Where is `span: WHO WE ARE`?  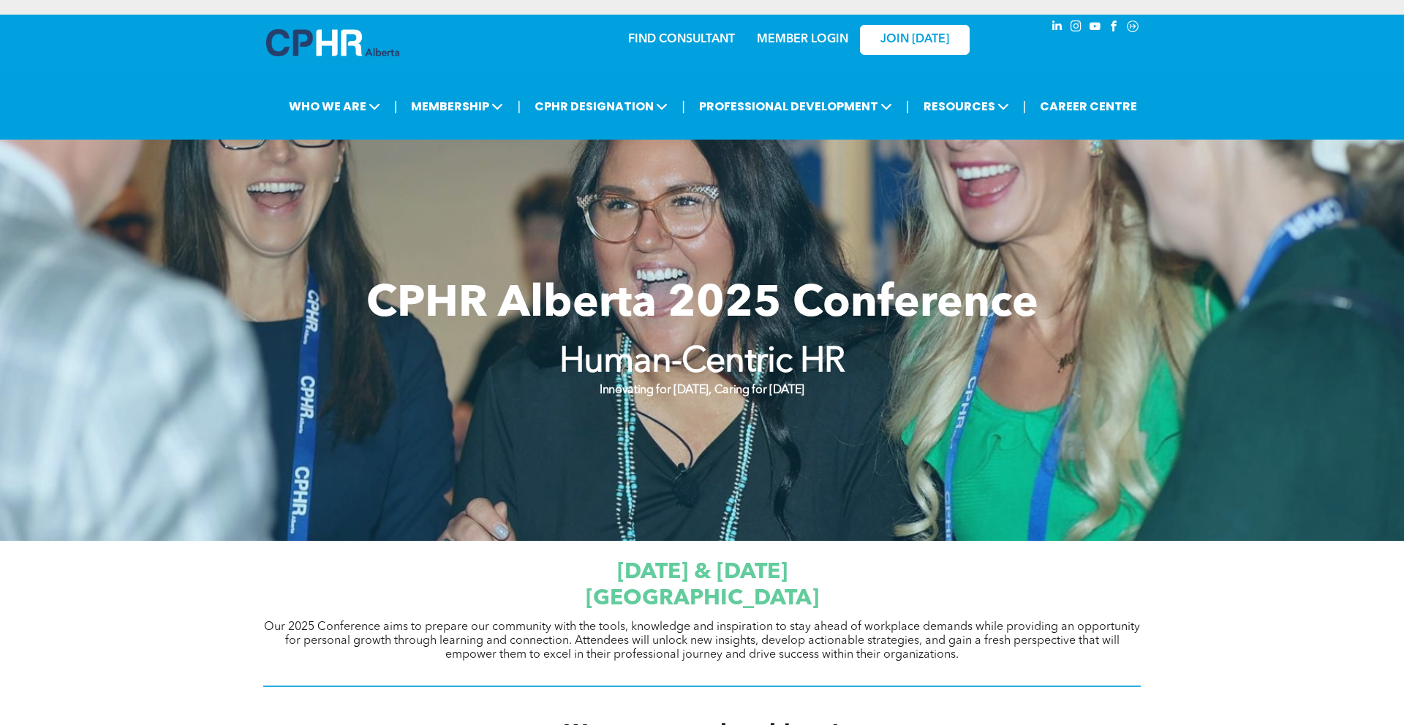
span: WHO WE ARE is located at coordinates (334, 106).